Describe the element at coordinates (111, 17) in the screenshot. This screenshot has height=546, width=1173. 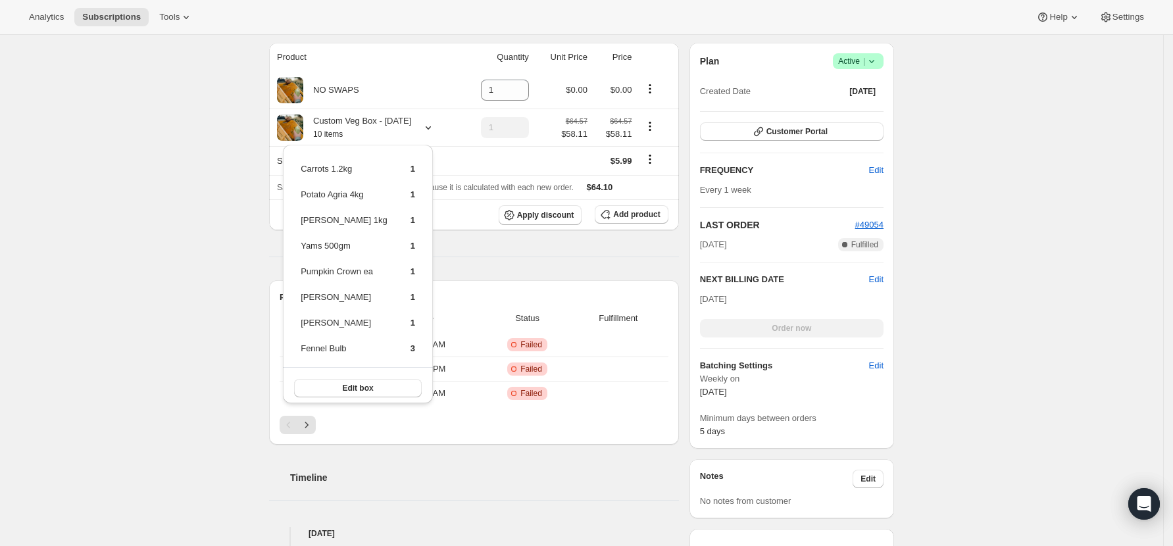
I see `button: Subscriptions` at that location.